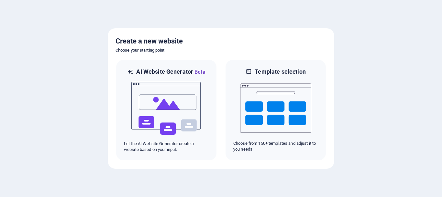 This screenshot has height=197, width=442. What do you see at coordinates (171, 72) in the screenshot?
I see `h6: AI Website Generator` at bounding box center [171, 72].